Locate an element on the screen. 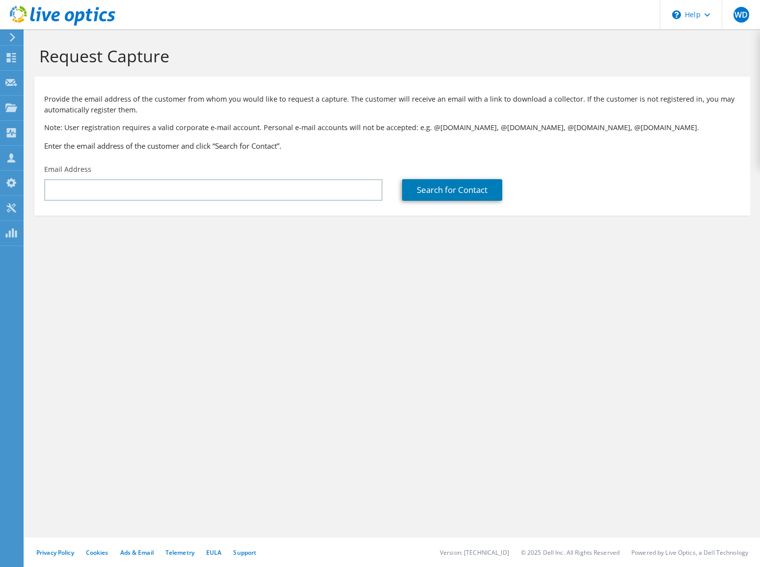  a: Search for Contact is located at coordinates (452, 190).